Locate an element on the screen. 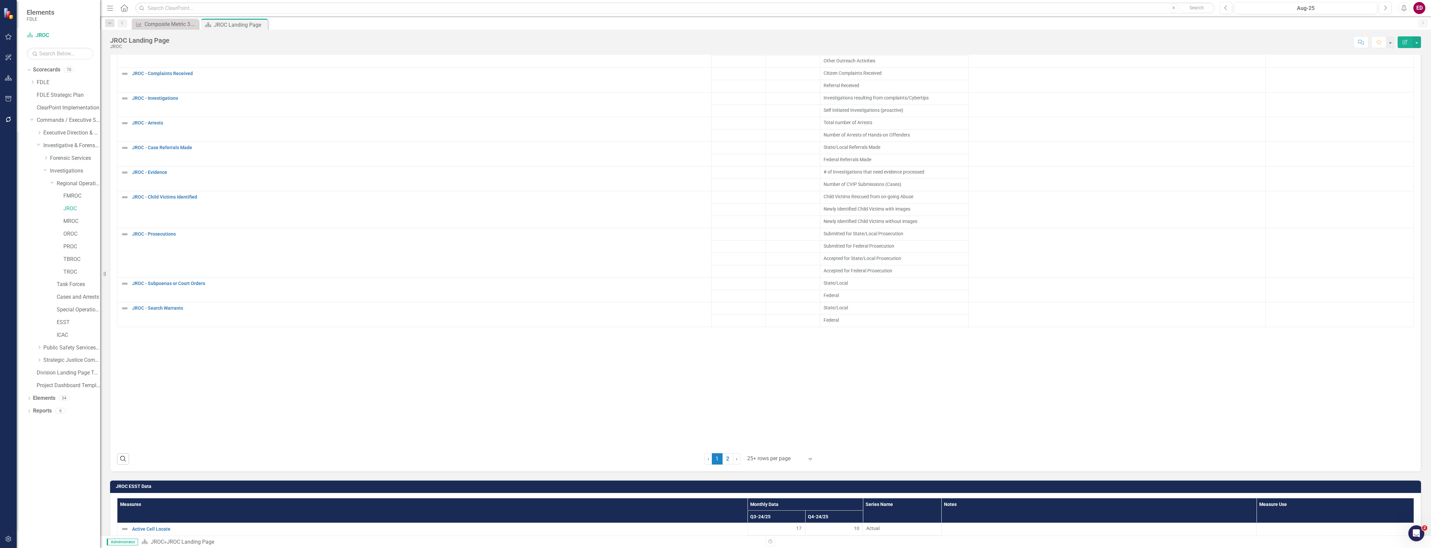 This screenshot has width=1431, height=548. span: Federal is located at coordinates (894, 295).